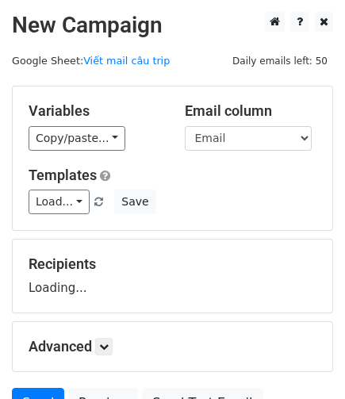  Describe the element at coordinates (250, 111) in the screenshot. I see `h5: Email column` at that location.